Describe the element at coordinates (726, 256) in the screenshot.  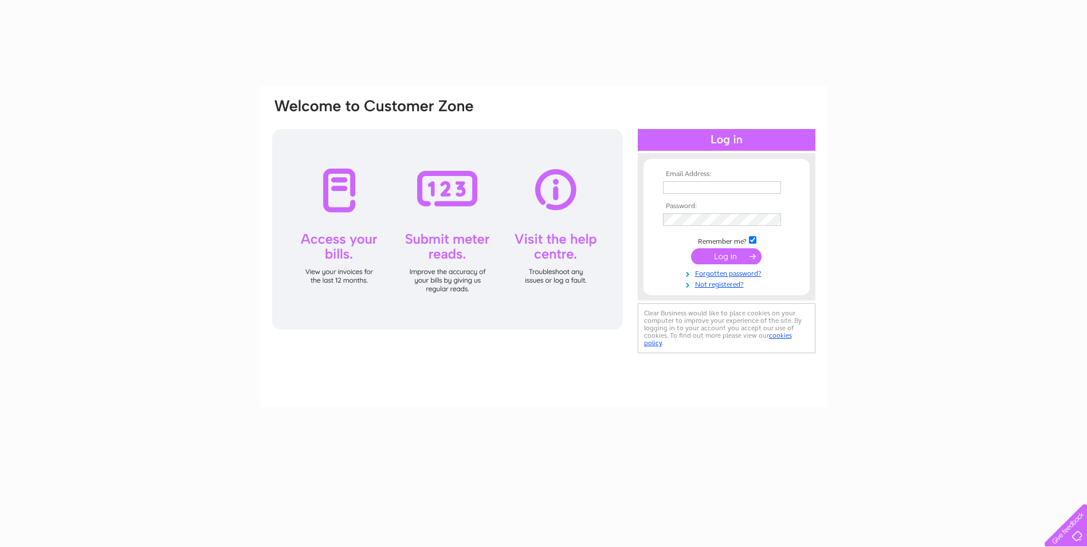
I see `input: Submit` at that location.